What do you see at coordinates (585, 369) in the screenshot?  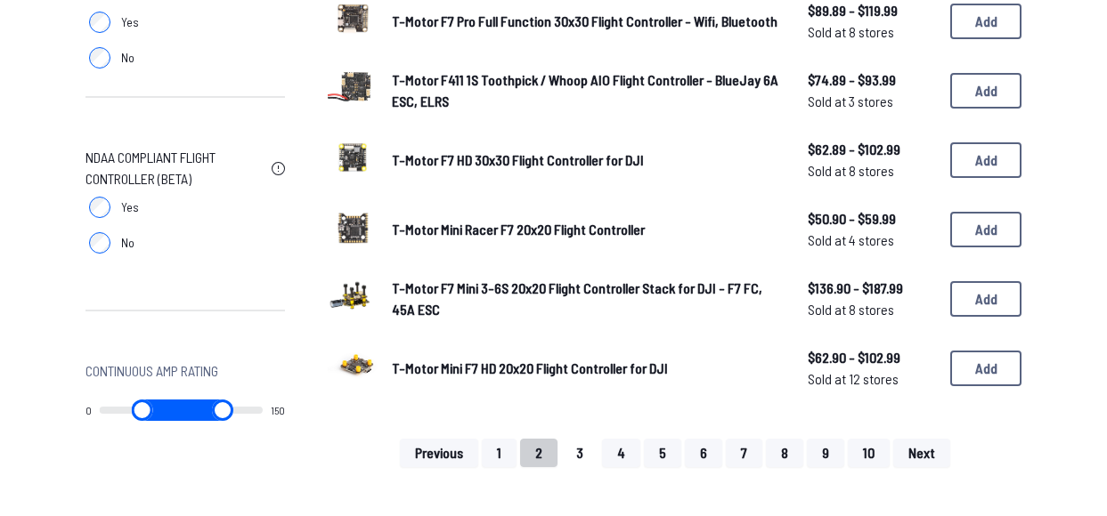 I see `a: T-Motor Mini F7 HD 20x20 Flight Controller for DJI` at bounding box center [585, 369].